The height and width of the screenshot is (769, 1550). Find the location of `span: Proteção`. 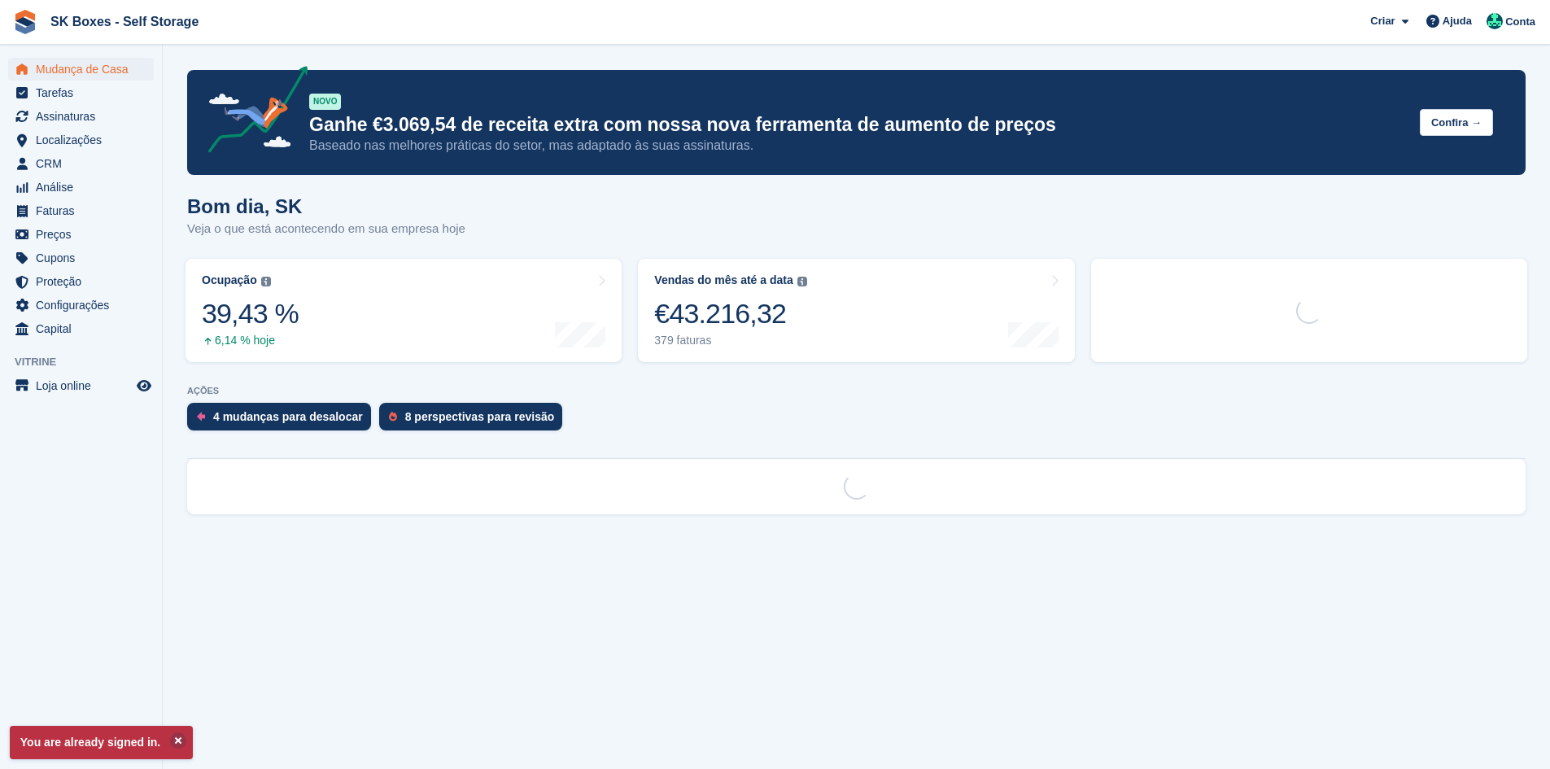

span: Proteção is located at coordinates (85, 281).